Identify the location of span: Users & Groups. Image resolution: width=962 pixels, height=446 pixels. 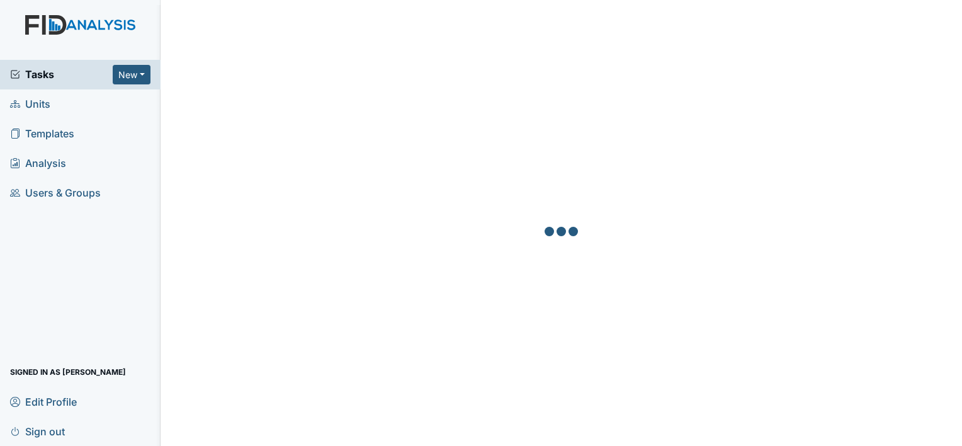
(55, 193).